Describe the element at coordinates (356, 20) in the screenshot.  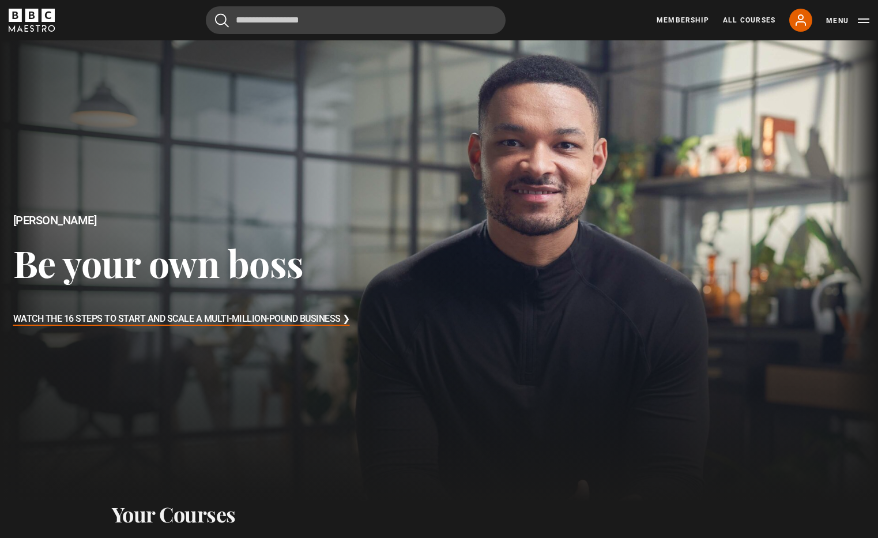
I see `input: Search` at that location.